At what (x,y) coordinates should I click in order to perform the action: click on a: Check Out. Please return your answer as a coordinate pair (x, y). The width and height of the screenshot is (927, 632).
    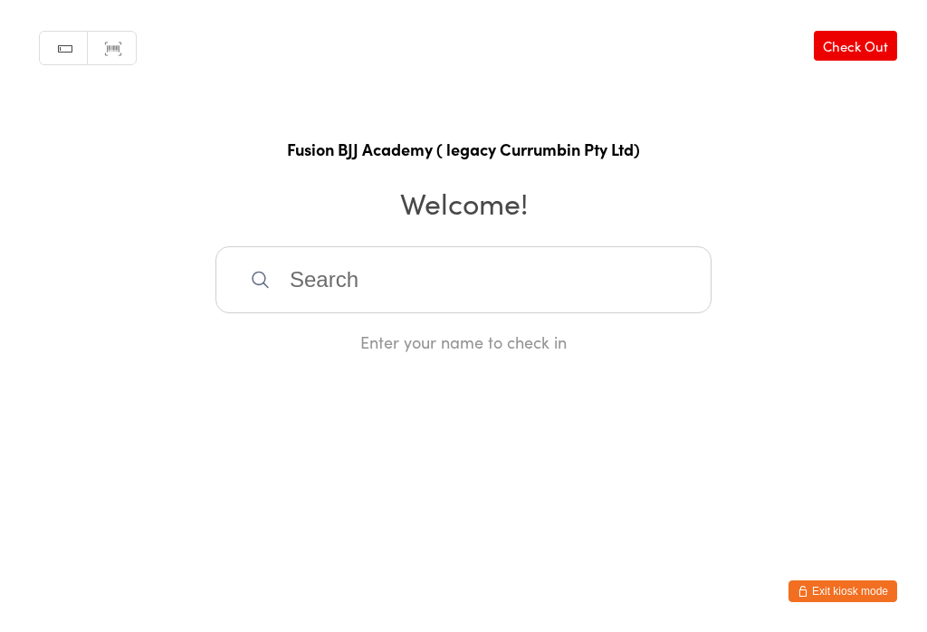
    Looking at the image, I should click on (855, 45).